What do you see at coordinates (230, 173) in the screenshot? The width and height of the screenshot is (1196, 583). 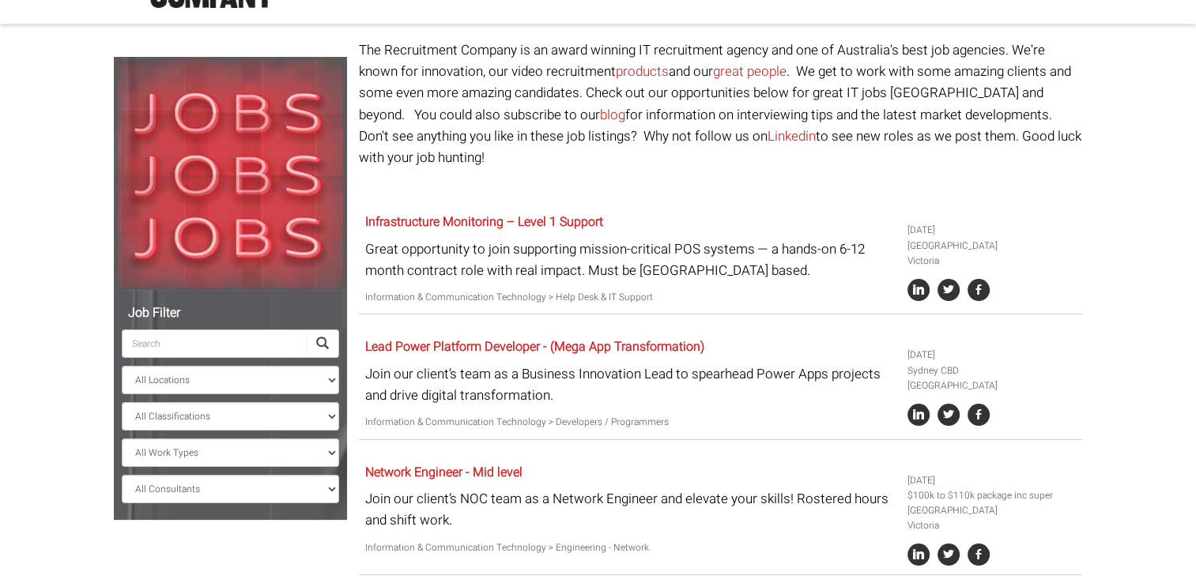 I see `img: Jobs, Jobs, Jobs` at bounding box center [230, 173].